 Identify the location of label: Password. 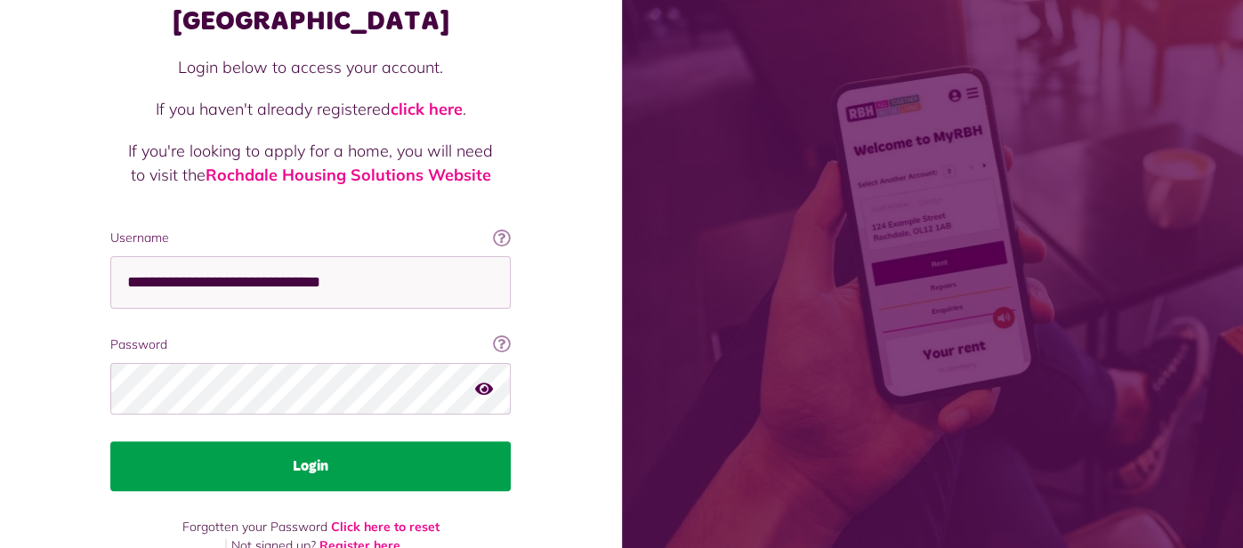
(311, 344).